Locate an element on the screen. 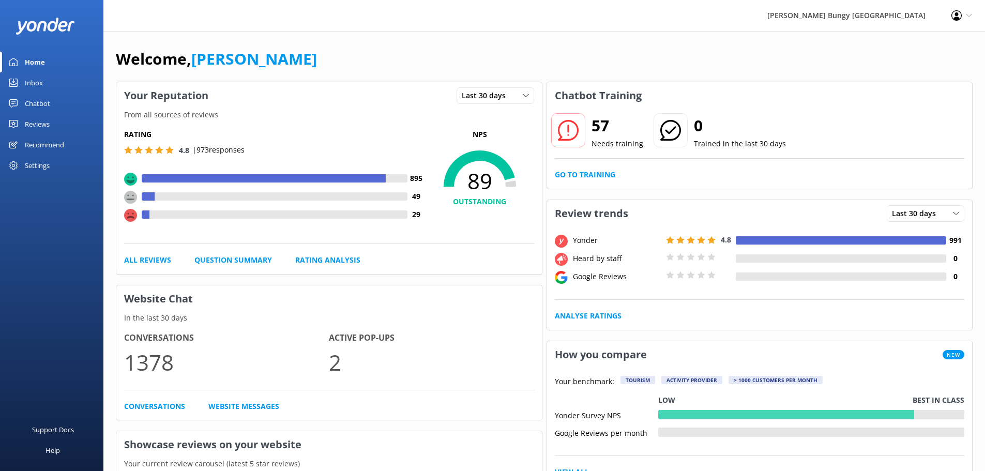 The width and height of the screenshot is (985, 471). h3: Review trends is located at coordinates (592, 214).